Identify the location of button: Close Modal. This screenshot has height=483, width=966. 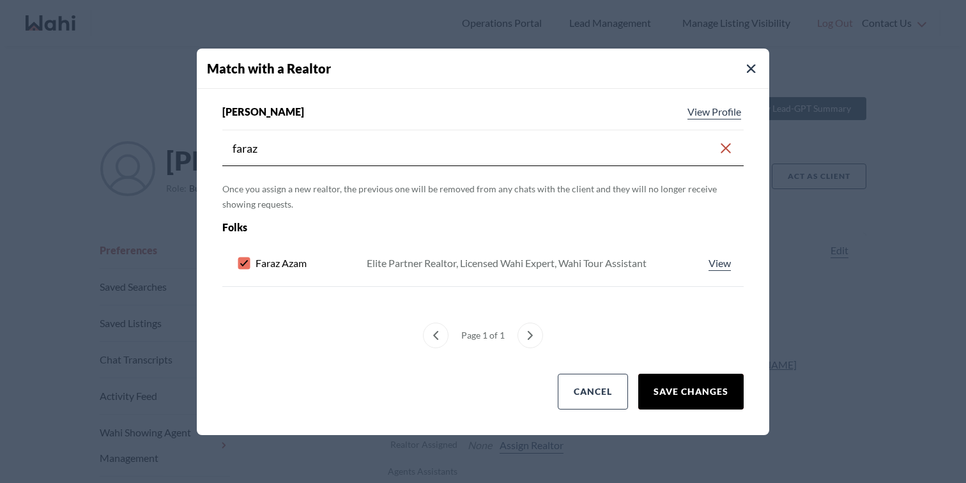
(751, 69).